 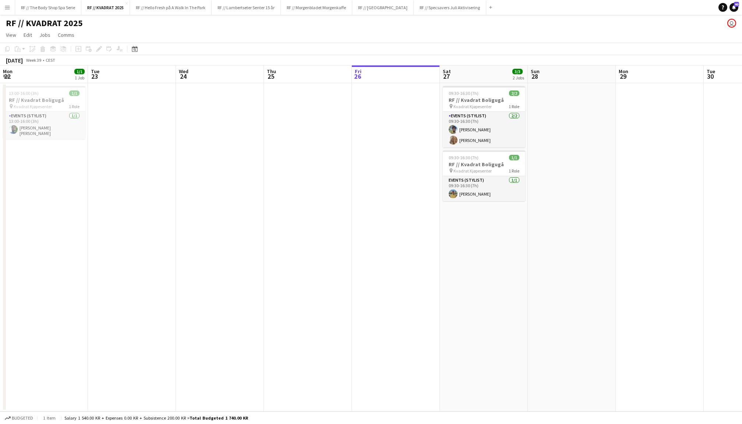 I want to click on span: Edit, so click(x=28, y=35).